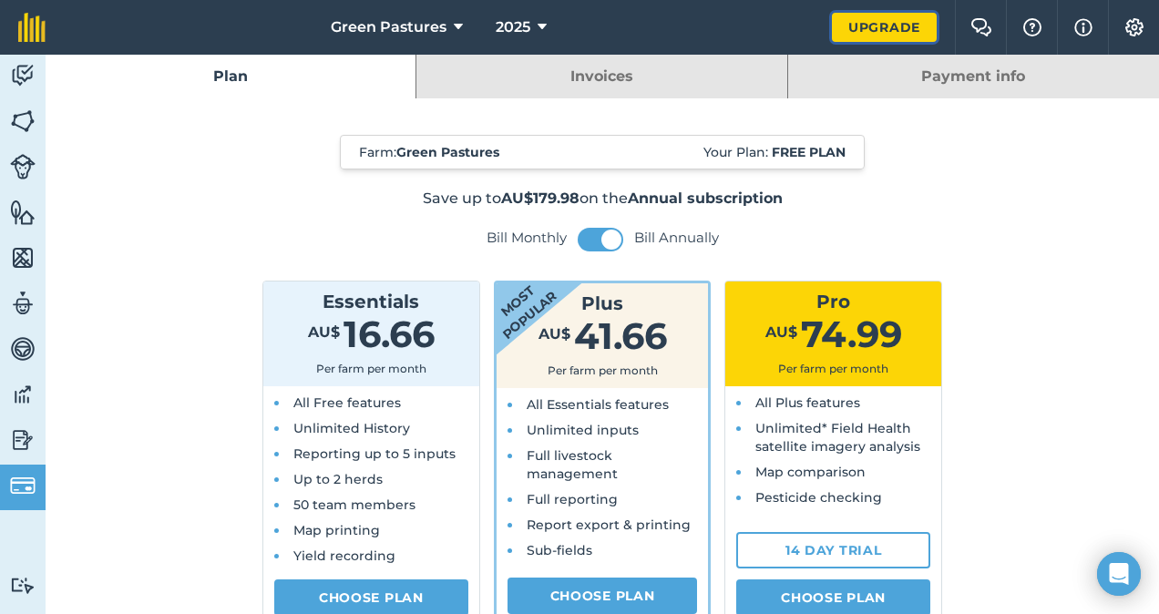  I want to click on strong: Most popular, so click(516, 300).